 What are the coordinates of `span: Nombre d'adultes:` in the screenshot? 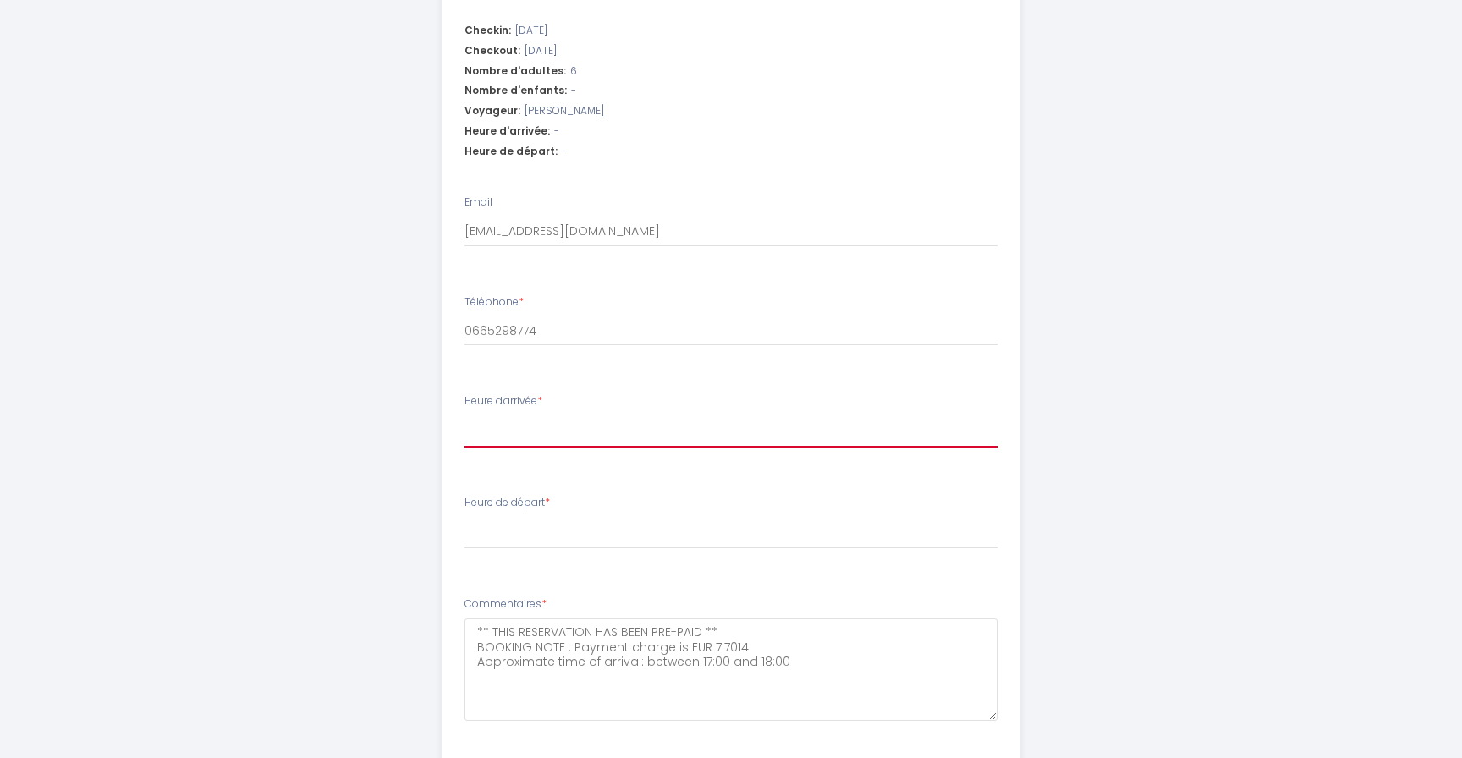 It's located at (515, 71).